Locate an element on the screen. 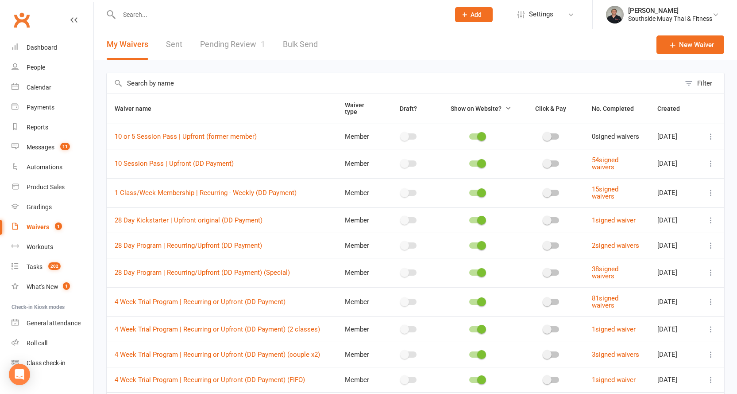  div: Tasks is located at coordinates (35, 267).